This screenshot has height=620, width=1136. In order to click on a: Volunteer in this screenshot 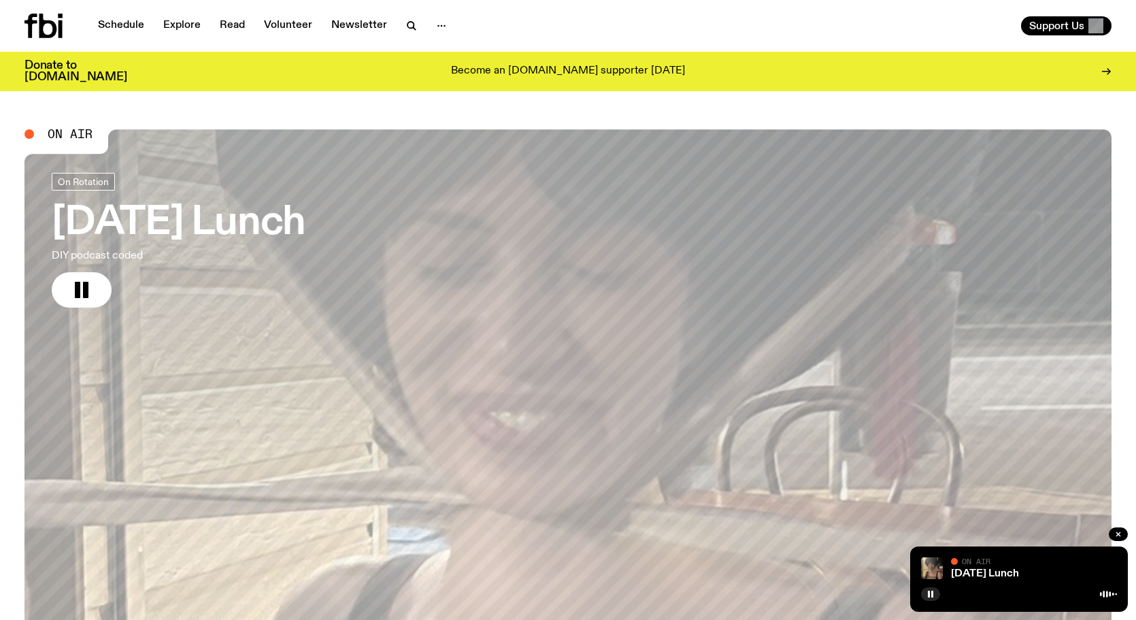, I will do `click(288, 26)`.